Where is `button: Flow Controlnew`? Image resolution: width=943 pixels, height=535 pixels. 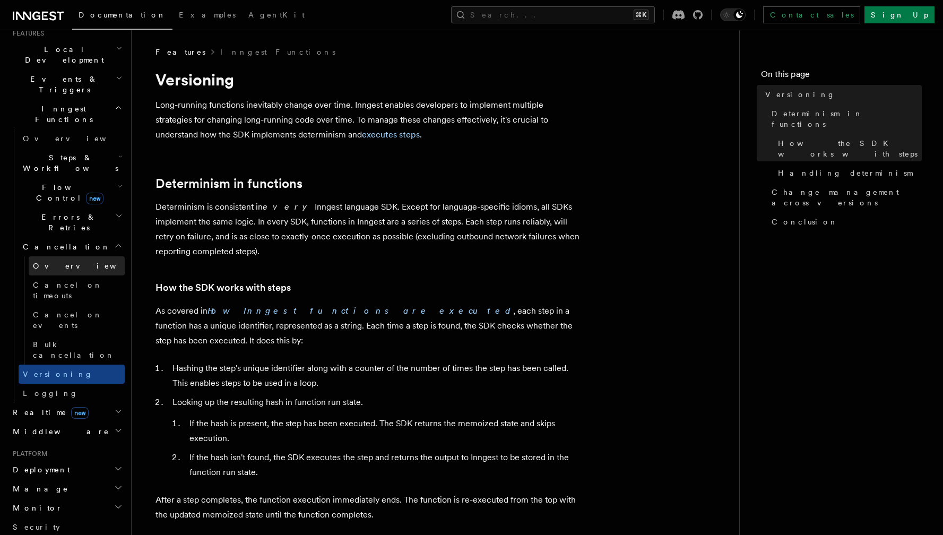 button: Flow Controlnew is located at coordinates (72, 193).